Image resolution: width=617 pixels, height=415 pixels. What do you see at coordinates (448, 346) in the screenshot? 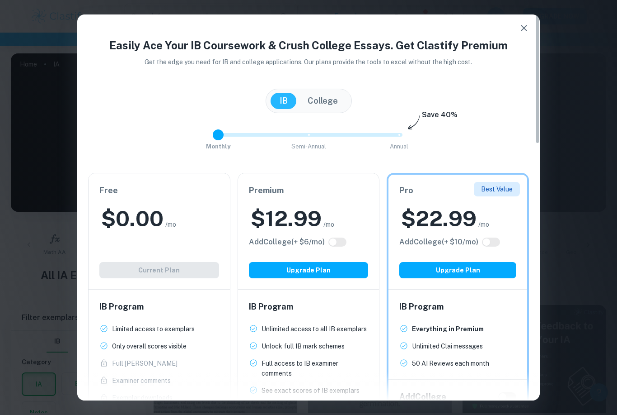
I see `p: Unlimited Clai messages` at bounding box center [448, 346].